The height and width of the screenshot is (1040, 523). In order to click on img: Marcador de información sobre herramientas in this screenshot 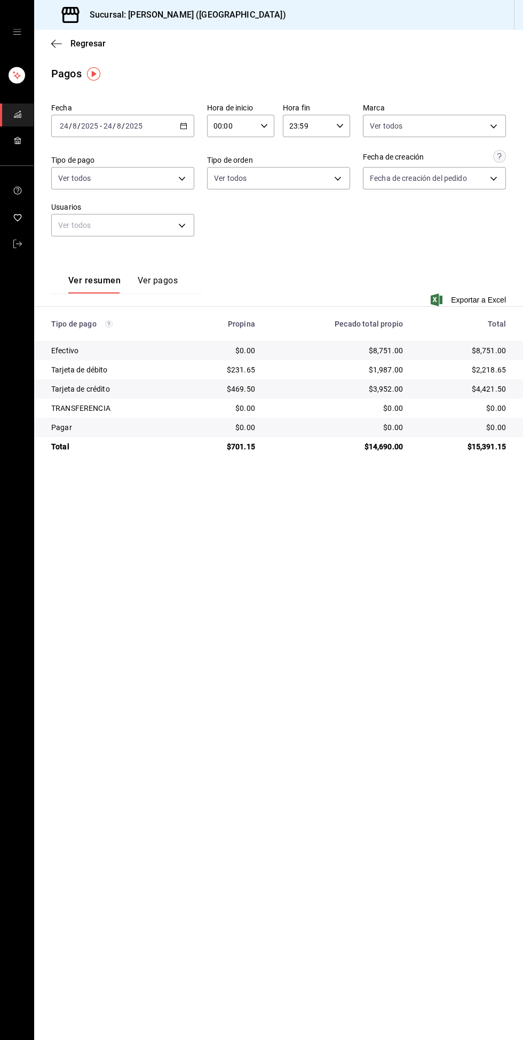, I will do `click(93, 74)`.